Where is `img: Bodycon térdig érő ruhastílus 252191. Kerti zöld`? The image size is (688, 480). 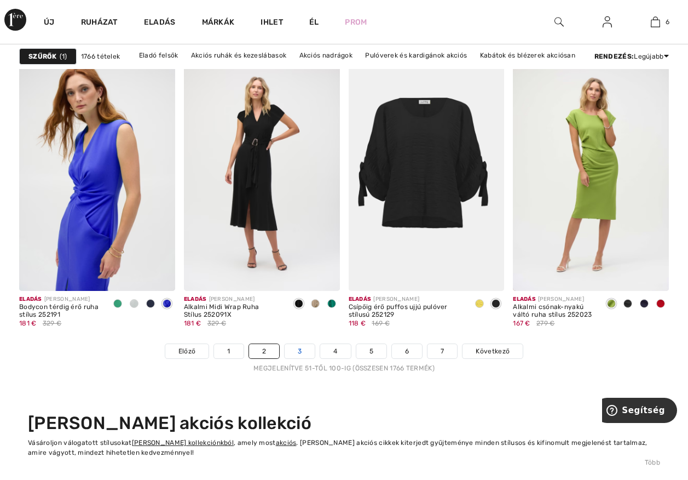 img: Bodycon térdig érő ruhastílus 252191. Kerti zöld is located at coordinates (97, 174).